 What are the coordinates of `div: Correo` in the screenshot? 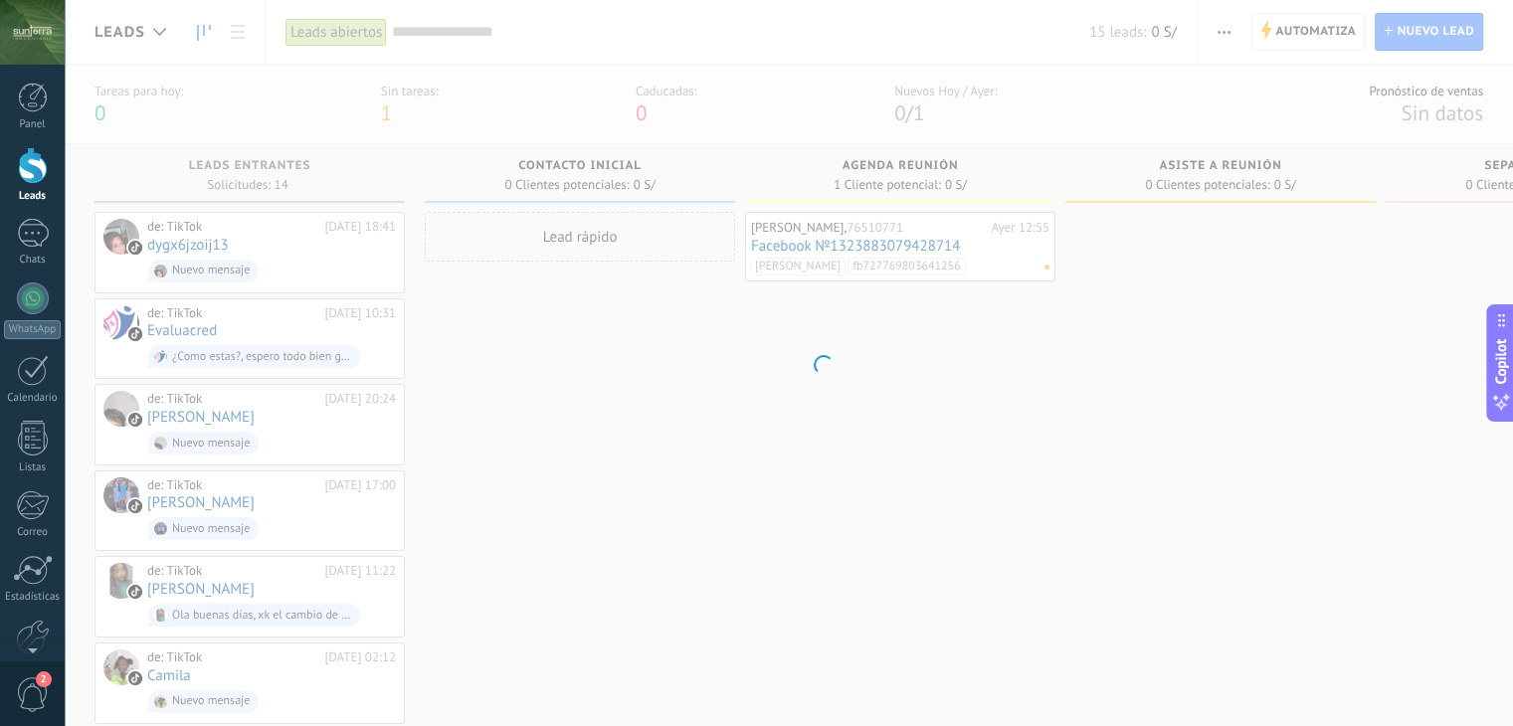 It's located at (33, 532).